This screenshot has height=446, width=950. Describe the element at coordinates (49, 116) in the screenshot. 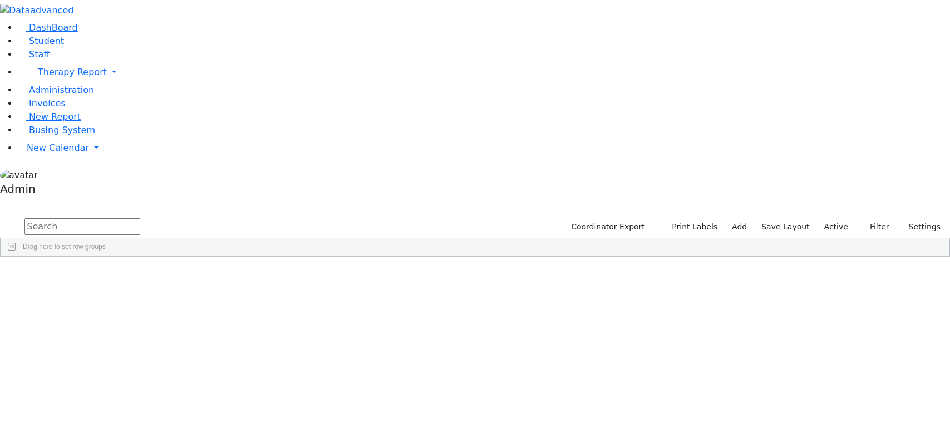

I see `a: New Report` at that location.